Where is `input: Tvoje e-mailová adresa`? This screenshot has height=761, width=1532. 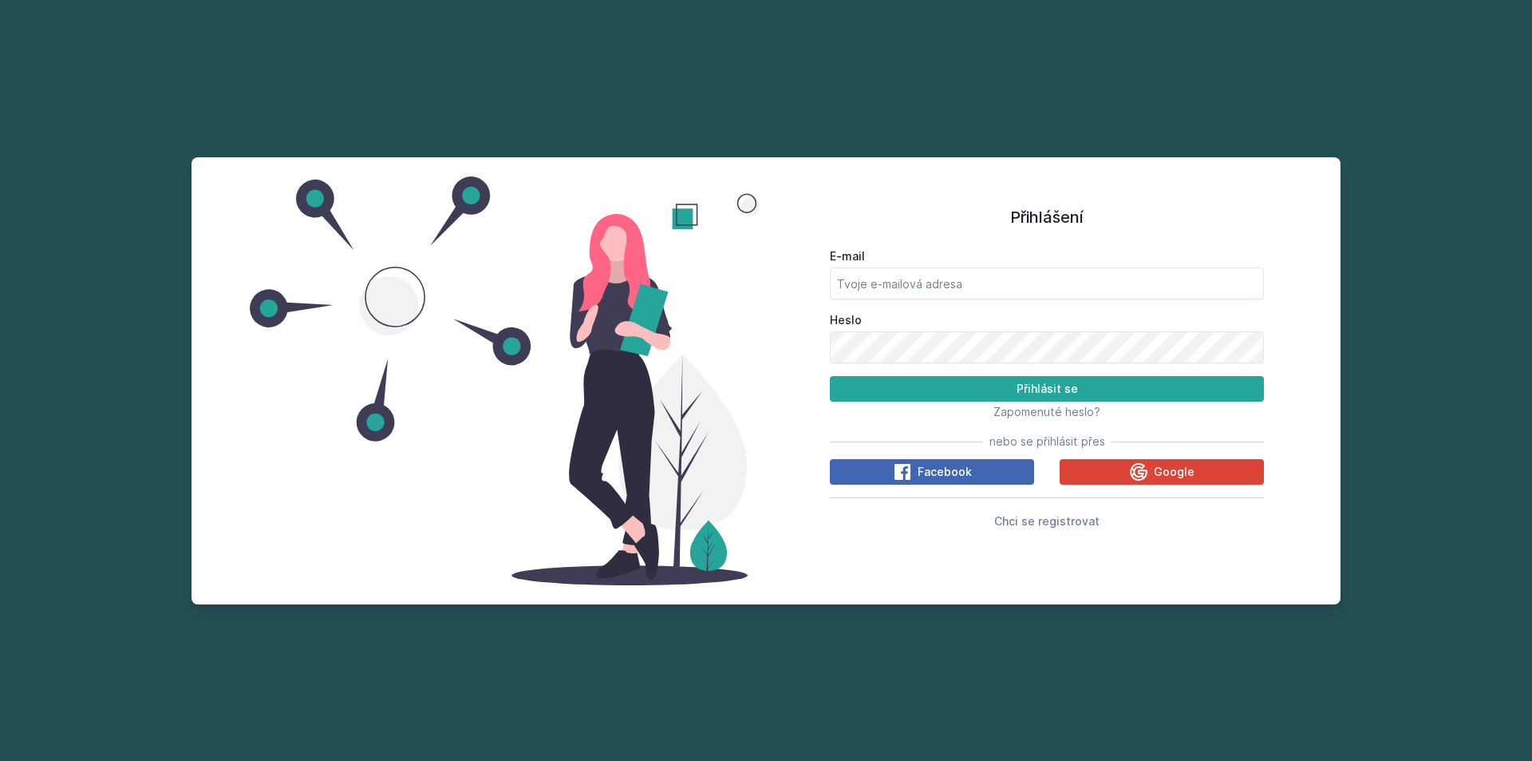 input: Tvoje e-mailová adresa is located at coordinates (1047, 283).